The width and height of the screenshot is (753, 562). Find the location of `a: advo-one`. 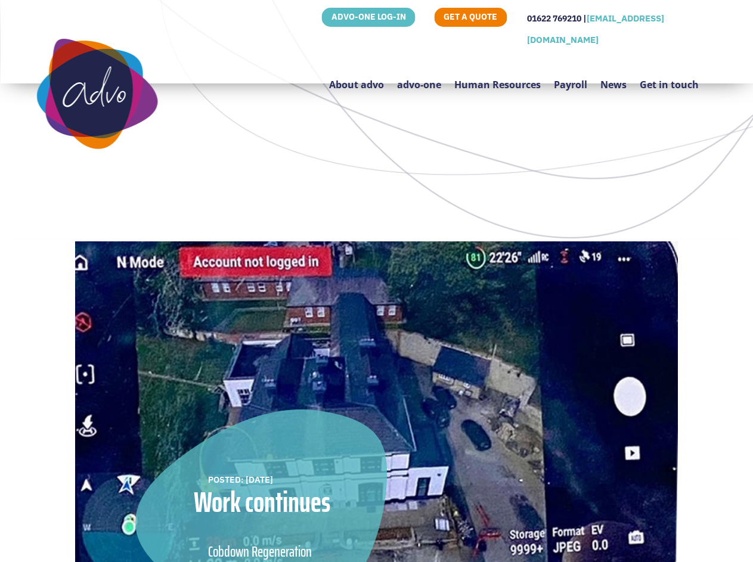

a: advo-one is located at coordinates (419, 79).